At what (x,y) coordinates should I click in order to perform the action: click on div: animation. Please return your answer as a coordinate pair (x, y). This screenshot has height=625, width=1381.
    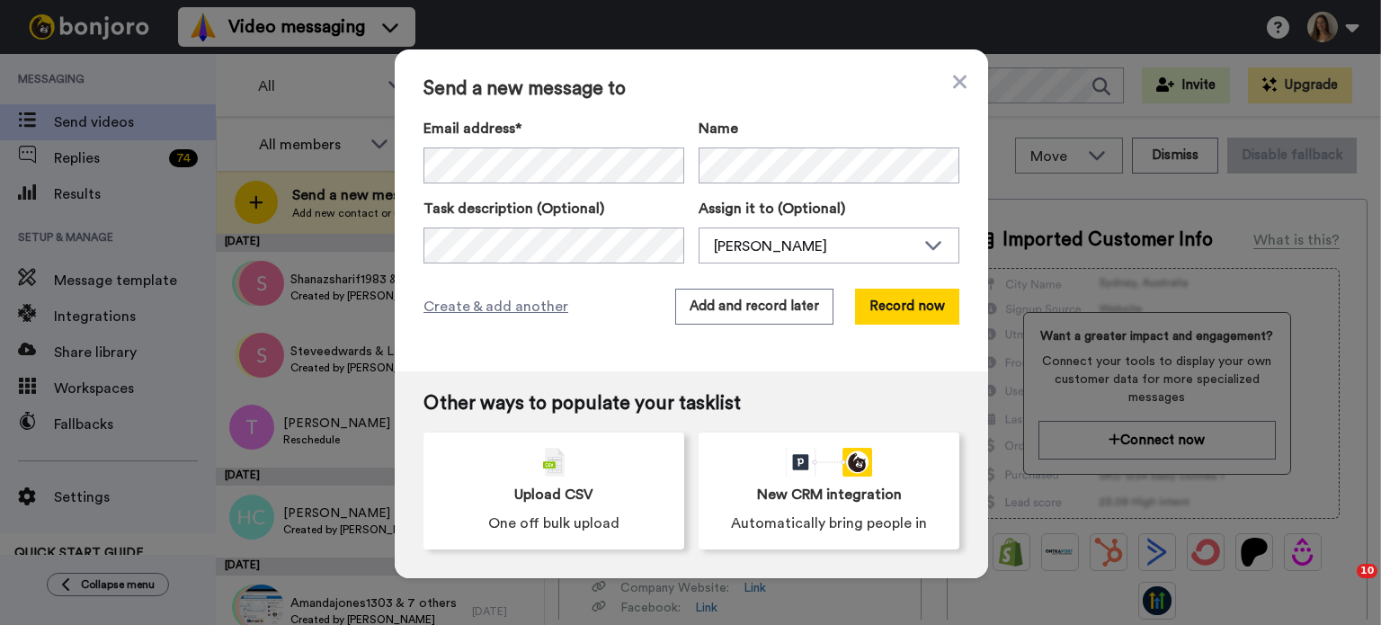
    Looking at the image, I should click on (829, 462).